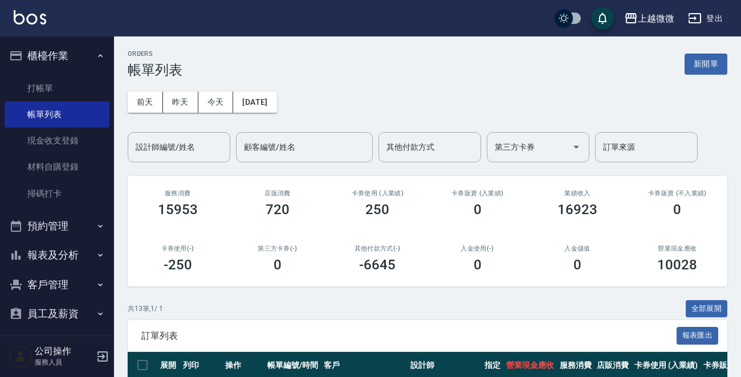 The height and width of the screenshot is (377, 741). Describe the element at coordinates (277, 248) in the screenshot. I see `h2: 第三方卡券(-)` at that location.